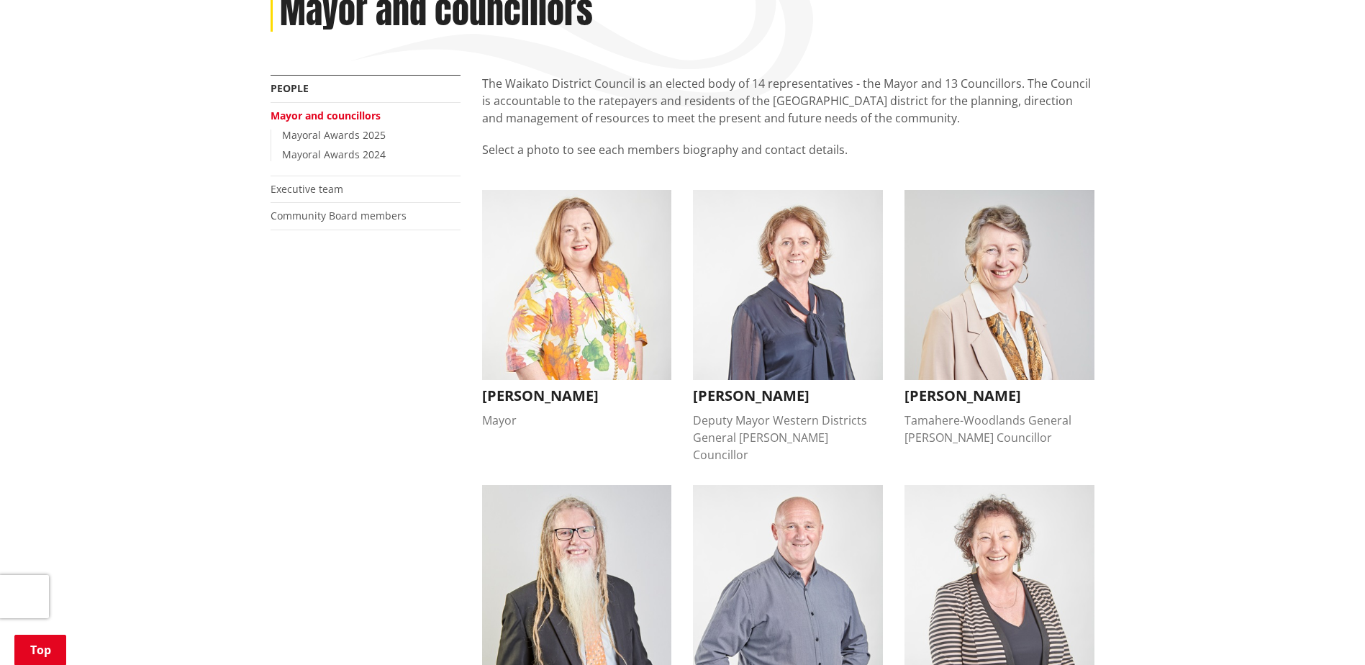  I want to click on a: Mayor and councillors, so click(325, 115).